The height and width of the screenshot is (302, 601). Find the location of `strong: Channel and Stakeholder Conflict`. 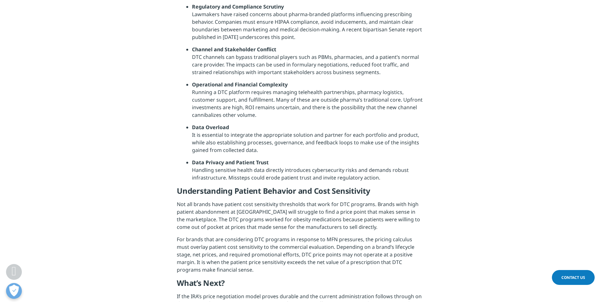

strong: Channel and Stakeholder Conflict is located at coordinates (234, 49).